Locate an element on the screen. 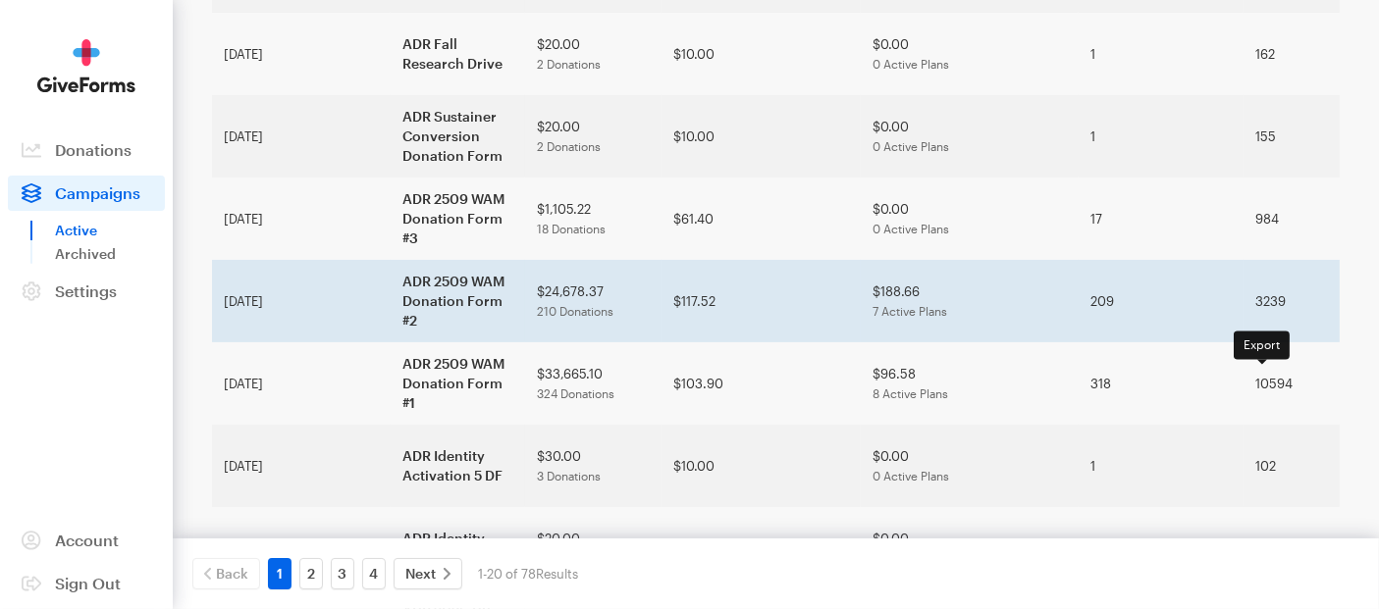 This screenshot has height=609, width=1379. td: 162 is located at coordinates (1306, 54).